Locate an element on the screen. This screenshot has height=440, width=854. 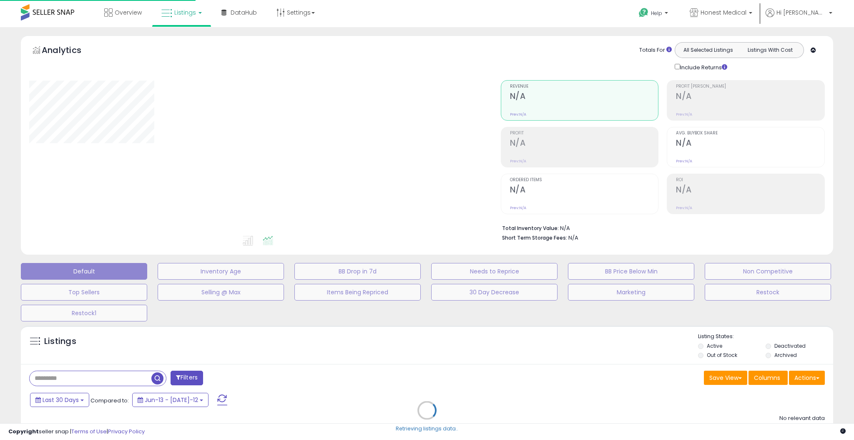
button: Restock1 is located at coordinates (84, 313).